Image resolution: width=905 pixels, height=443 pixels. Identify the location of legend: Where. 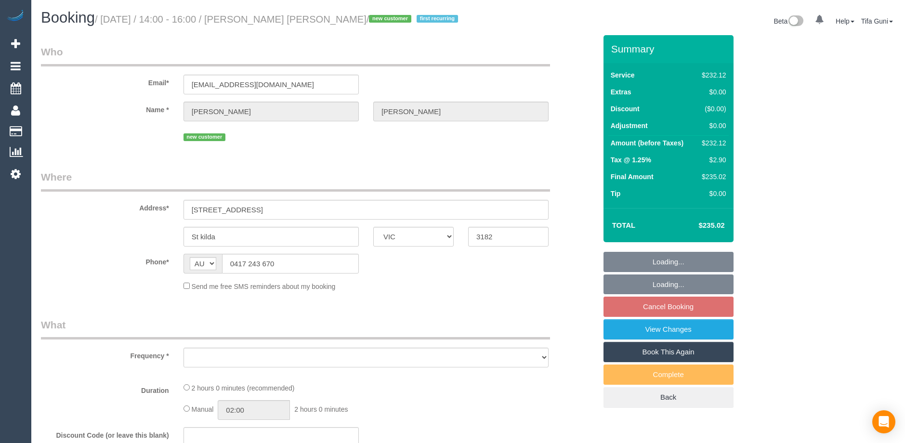
(295, 181).